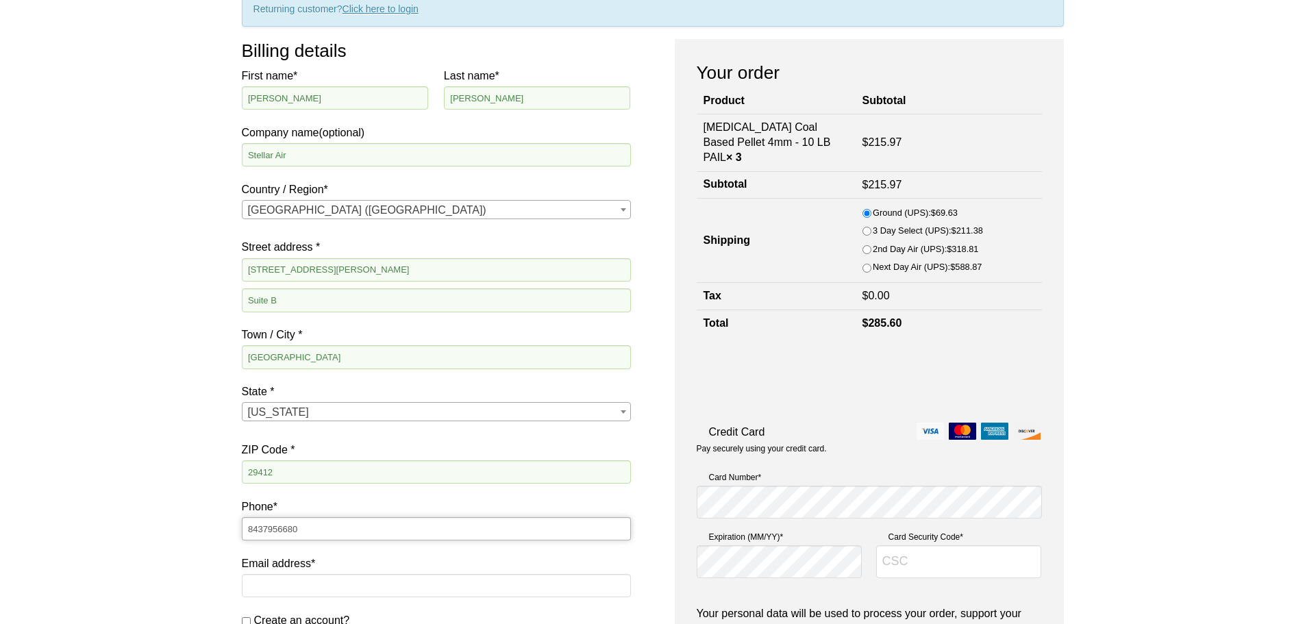  Describe the element at coordinates (776, 240) in the screenshot. I see `th: Shipping` at that location.